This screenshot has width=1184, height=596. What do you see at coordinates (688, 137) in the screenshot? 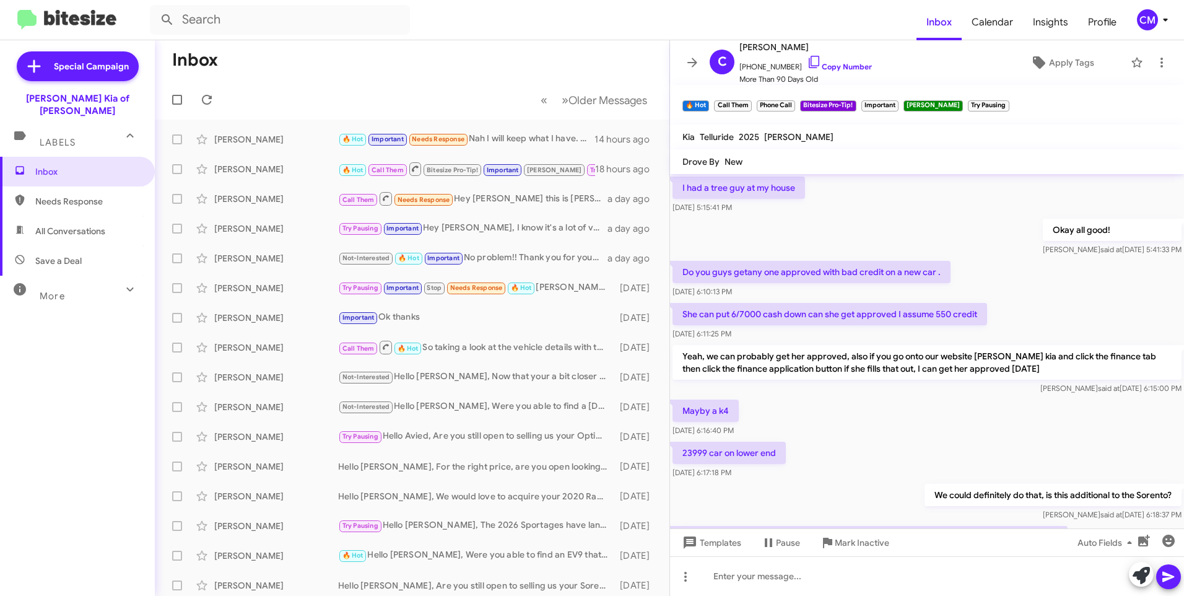
I see `span: Kia` at bounding box center [688, 137].